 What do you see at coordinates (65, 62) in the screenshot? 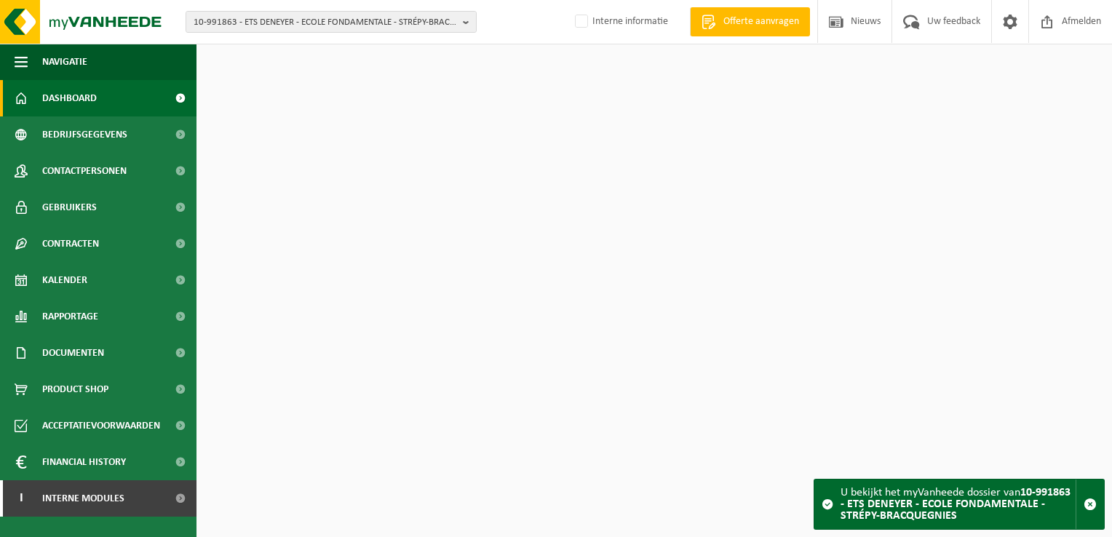
I see `span: Navigatie` at bounding box center [65, 62].